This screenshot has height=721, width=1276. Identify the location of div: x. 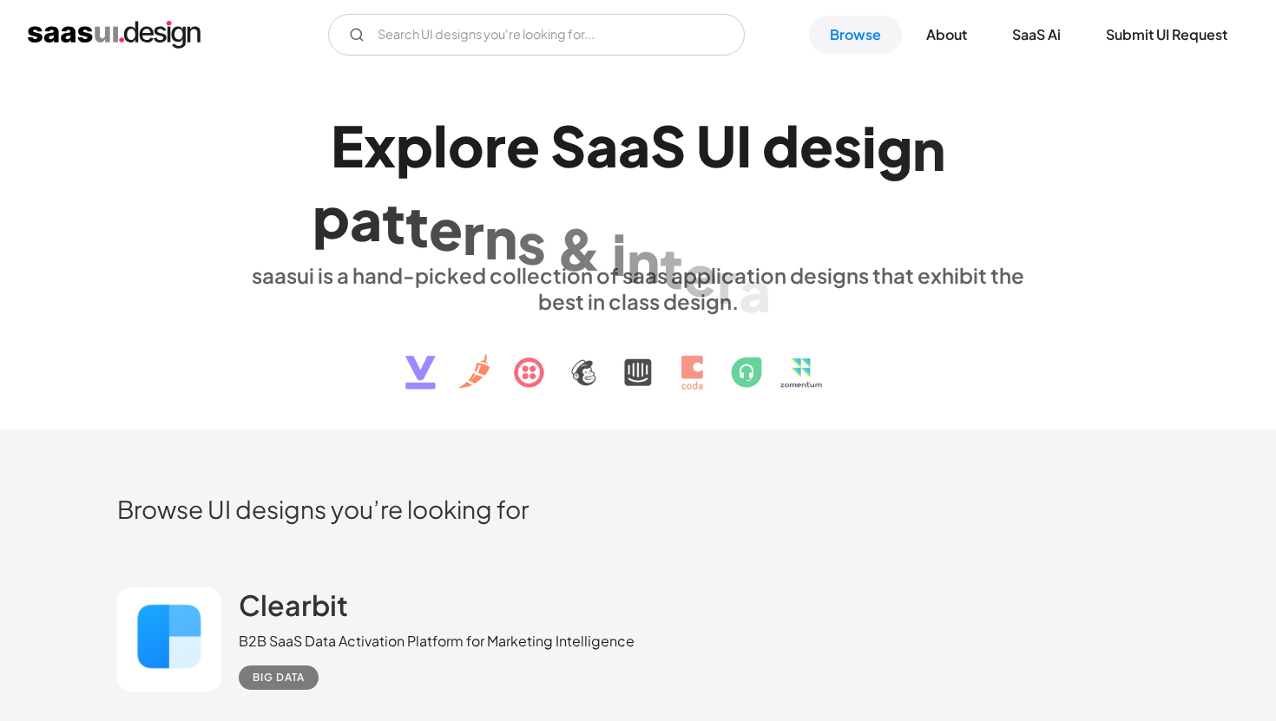
(379, 145).